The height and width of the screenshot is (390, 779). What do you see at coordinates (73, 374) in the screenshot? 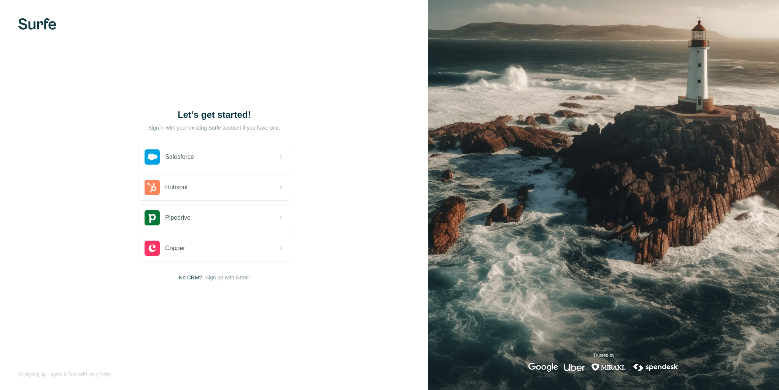
I see `a: Terms` at bounding box center [73, 374].